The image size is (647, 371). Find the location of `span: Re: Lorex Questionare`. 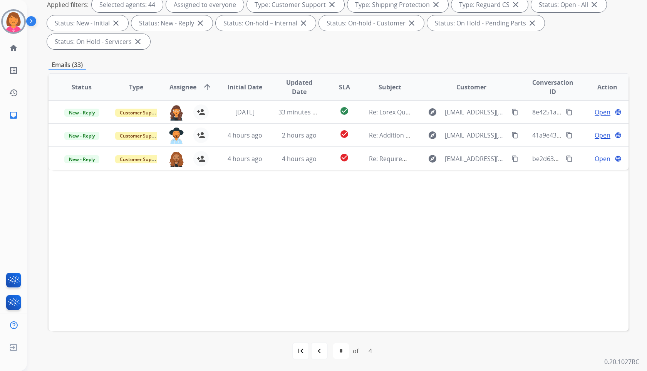

span: Re: Lorex Questionare is located at coordinates (401, 112).